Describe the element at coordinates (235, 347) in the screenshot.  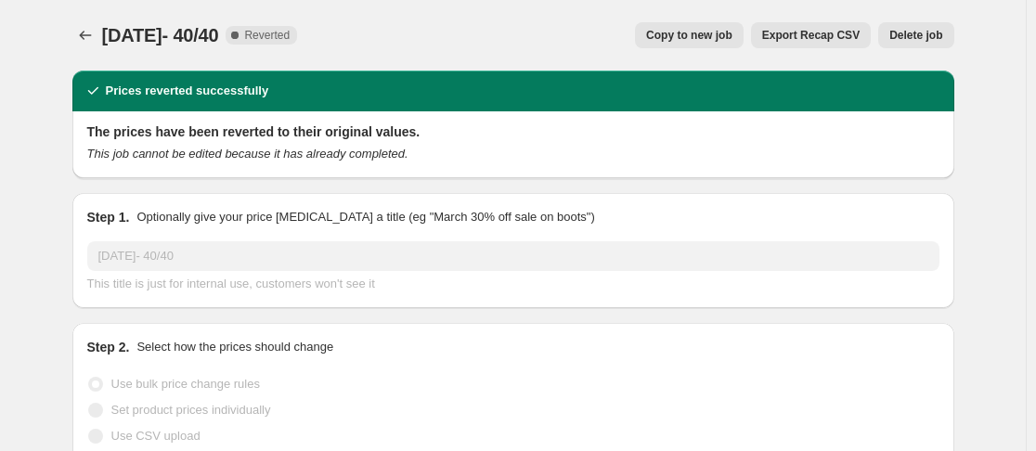
I see `p: Select how the prices should change` at that location.